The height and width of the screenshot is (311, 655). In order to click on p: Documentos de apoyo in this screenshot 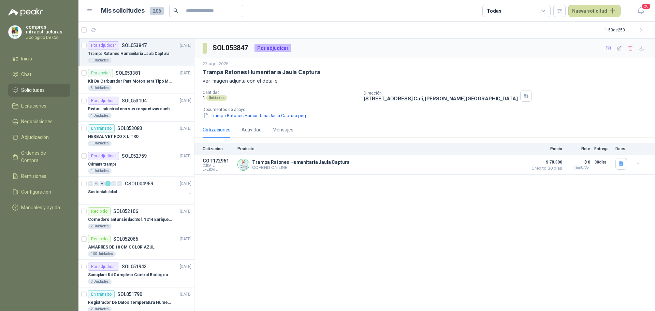, I will do `click(428, 110)`.